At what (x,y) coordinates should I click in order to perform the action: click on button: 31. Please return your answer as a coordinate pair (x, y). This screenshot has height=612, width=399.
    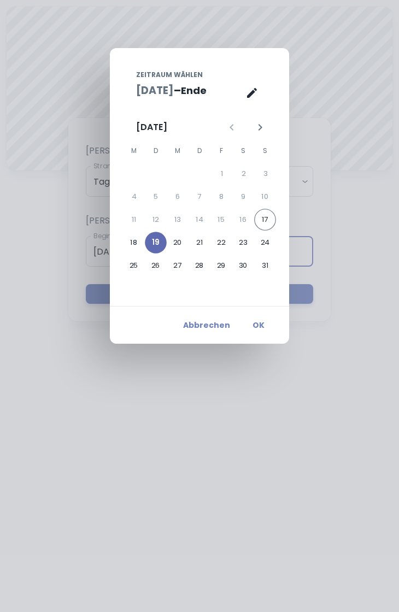
    Looking at the image, I should click on (265, 266).